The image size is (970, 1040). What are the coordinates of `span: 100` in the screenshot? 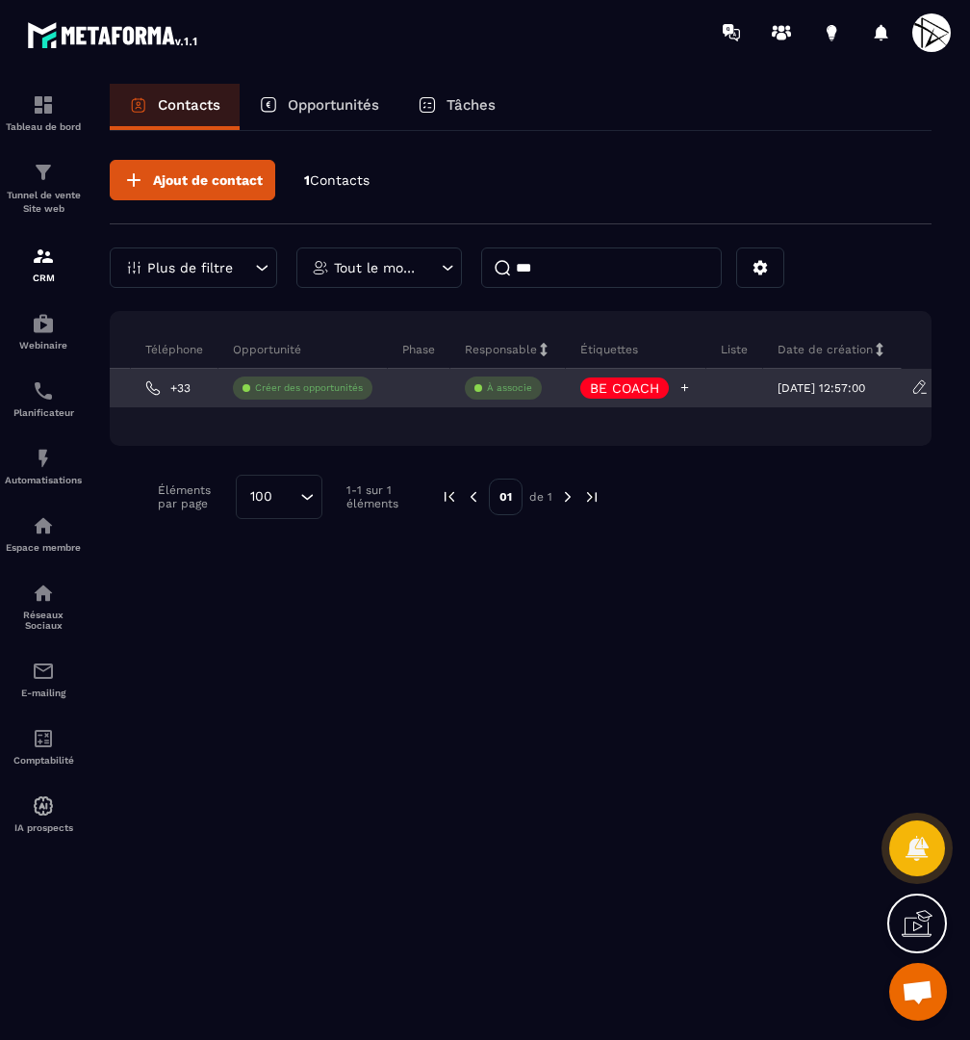 It's located at (261, 497).